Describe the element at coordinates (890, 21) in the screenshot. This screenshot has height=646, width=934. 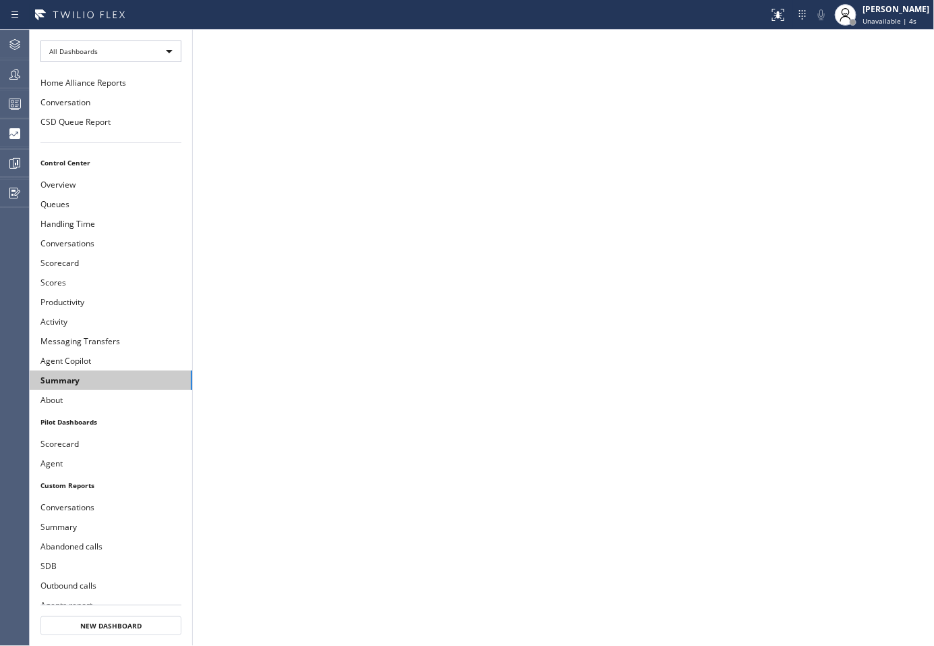
I see `span: Unavailable | 4s` at that location.